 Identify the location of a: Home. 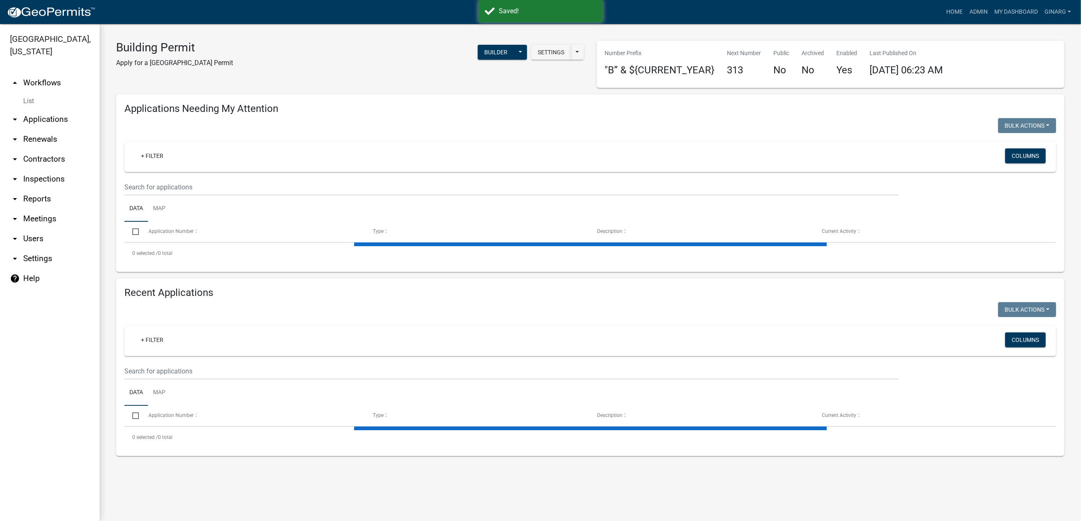
(955, 12).